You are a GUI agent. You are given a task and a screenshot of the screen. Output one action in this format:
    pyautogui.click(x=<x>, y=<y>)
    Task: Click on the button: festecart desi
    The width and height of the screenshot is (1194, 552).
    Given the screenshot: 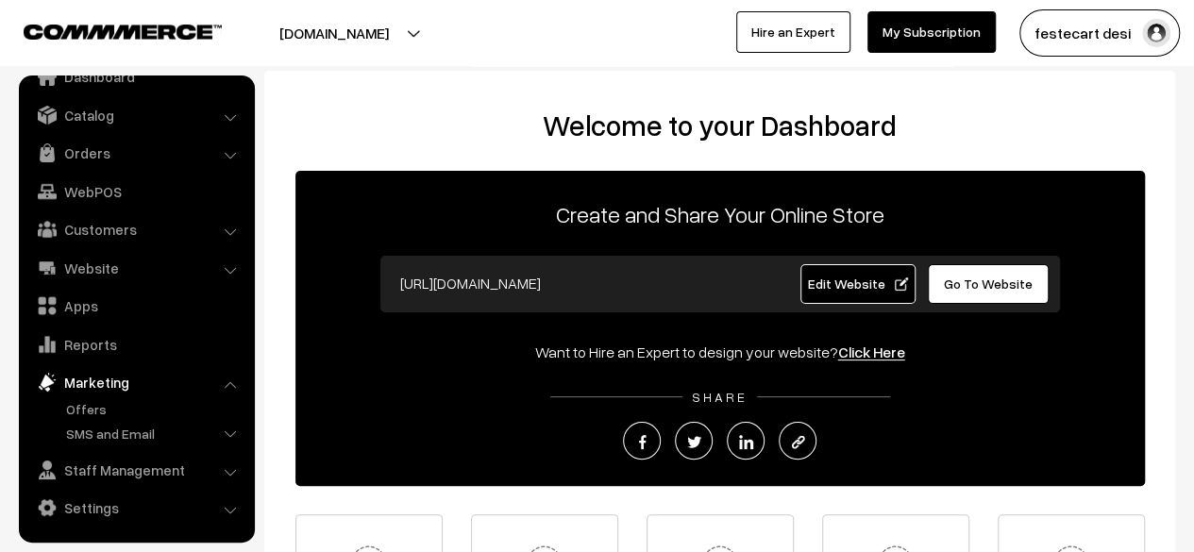 What is the action you would take?
    pyautogui.click(x=1100, y=33)
    